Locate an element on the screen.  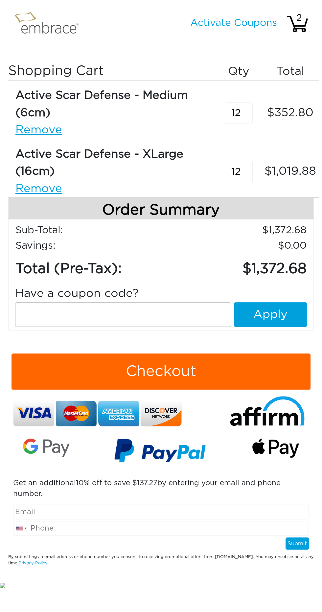
p: Get an additional % off to save $ by entering your email and phone number. is located at coordinates (161, 488).